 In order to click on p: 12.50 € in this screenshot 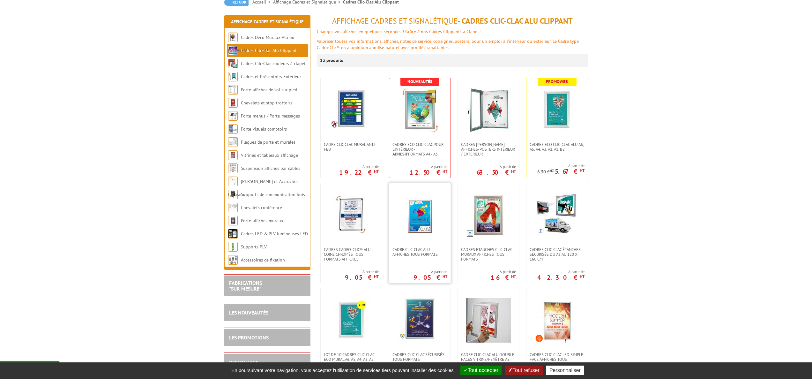, I will do `click(428, 172)`.